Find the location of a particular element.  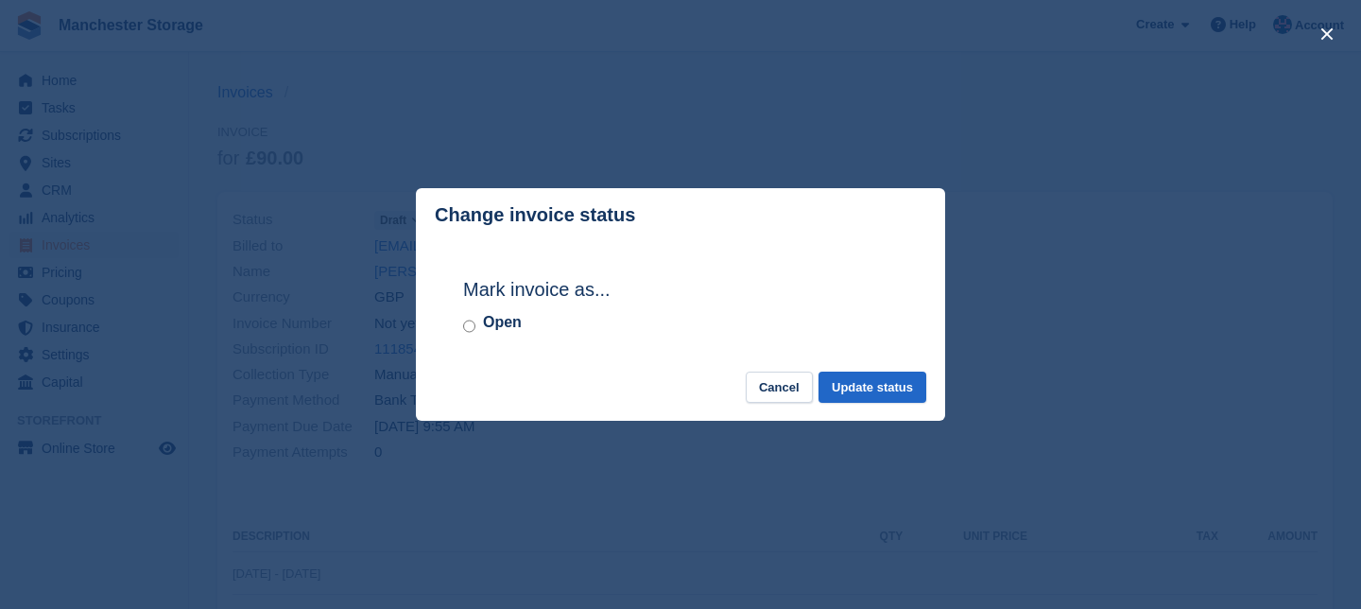

button: Cancel is located at coordinates (779, 386).